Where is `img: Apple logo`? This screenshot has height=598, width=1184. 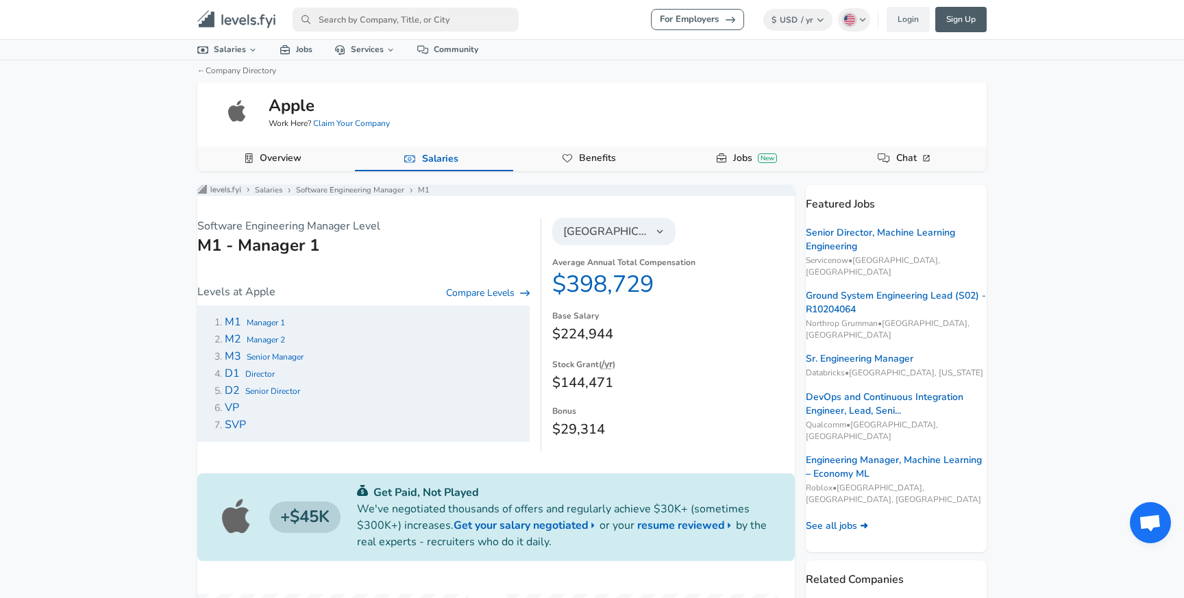
img: Apple logo is located at coordinates (237, 517).